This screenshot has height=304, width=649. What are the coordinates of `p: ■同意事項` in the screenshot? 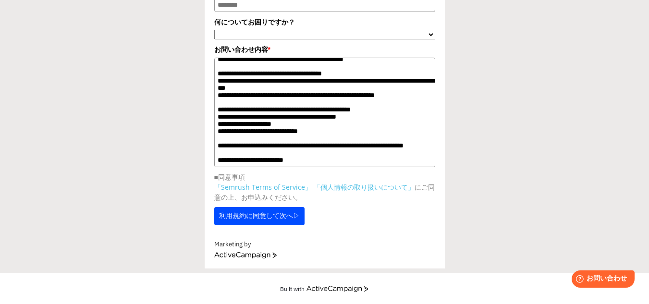 It's located at (325, 177).